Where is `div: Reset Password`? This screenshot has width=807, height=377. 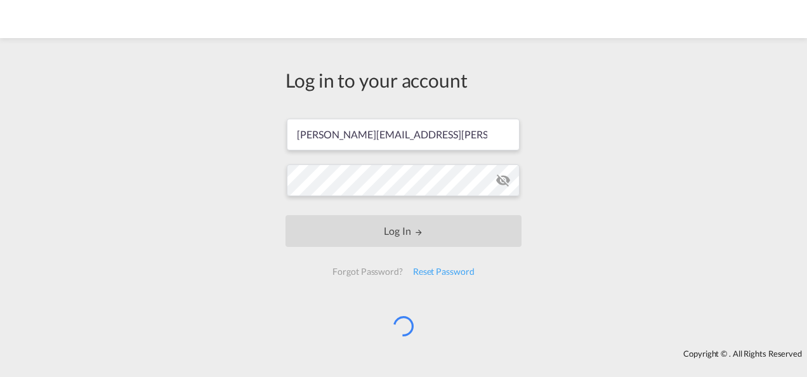
div: Reset Password is located at coordinates (443, 271).